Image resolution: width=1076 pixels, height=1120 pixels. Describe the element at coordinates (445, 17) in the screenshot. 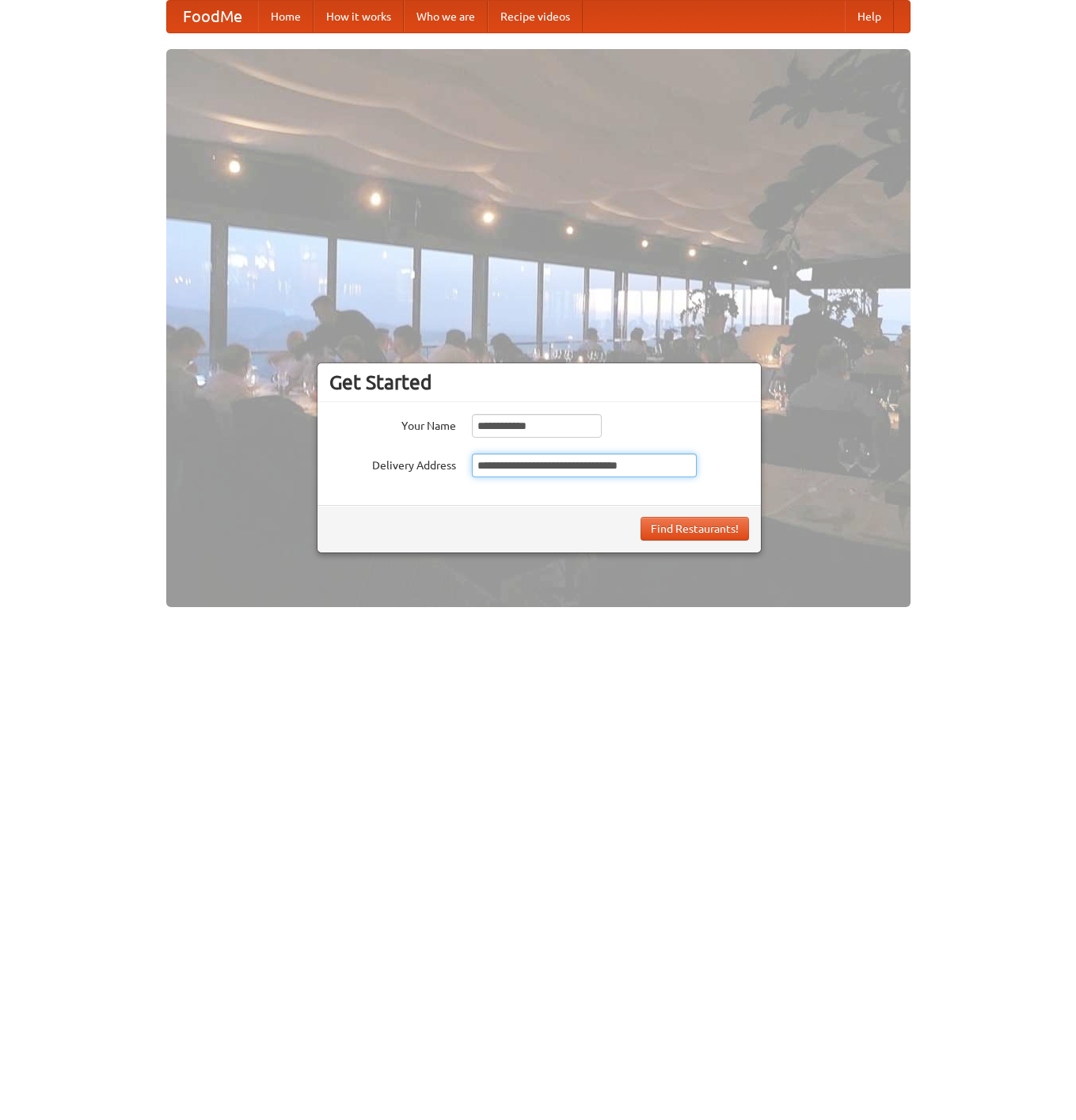

I see `a: Who we are` at that location.